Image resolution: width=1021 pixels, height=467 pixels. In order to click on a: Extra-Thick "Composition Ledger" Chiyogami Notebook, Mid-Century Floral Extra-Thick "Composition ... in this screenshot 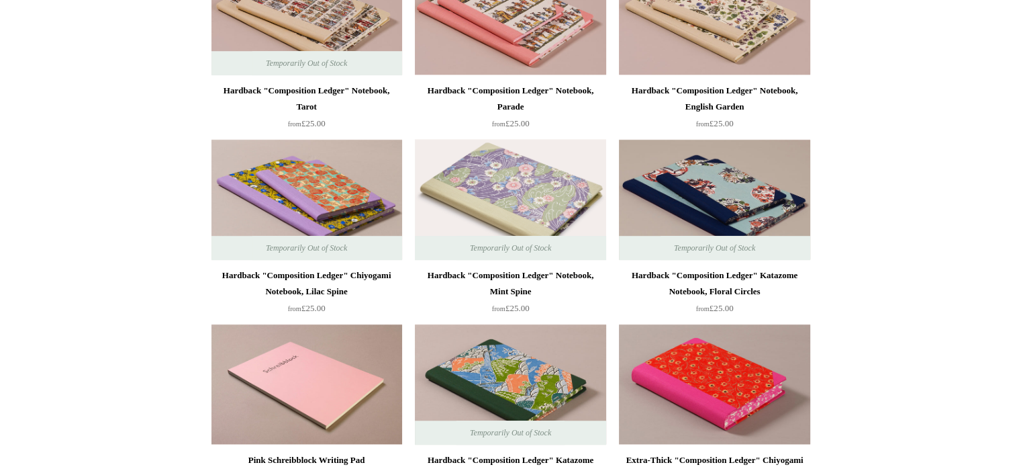, I will do `click(714, 384)`.